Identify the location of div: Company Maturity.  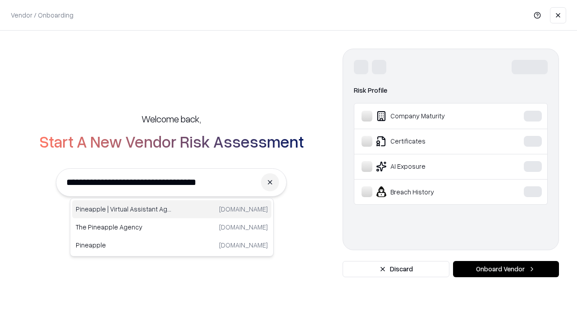
(428, 116).